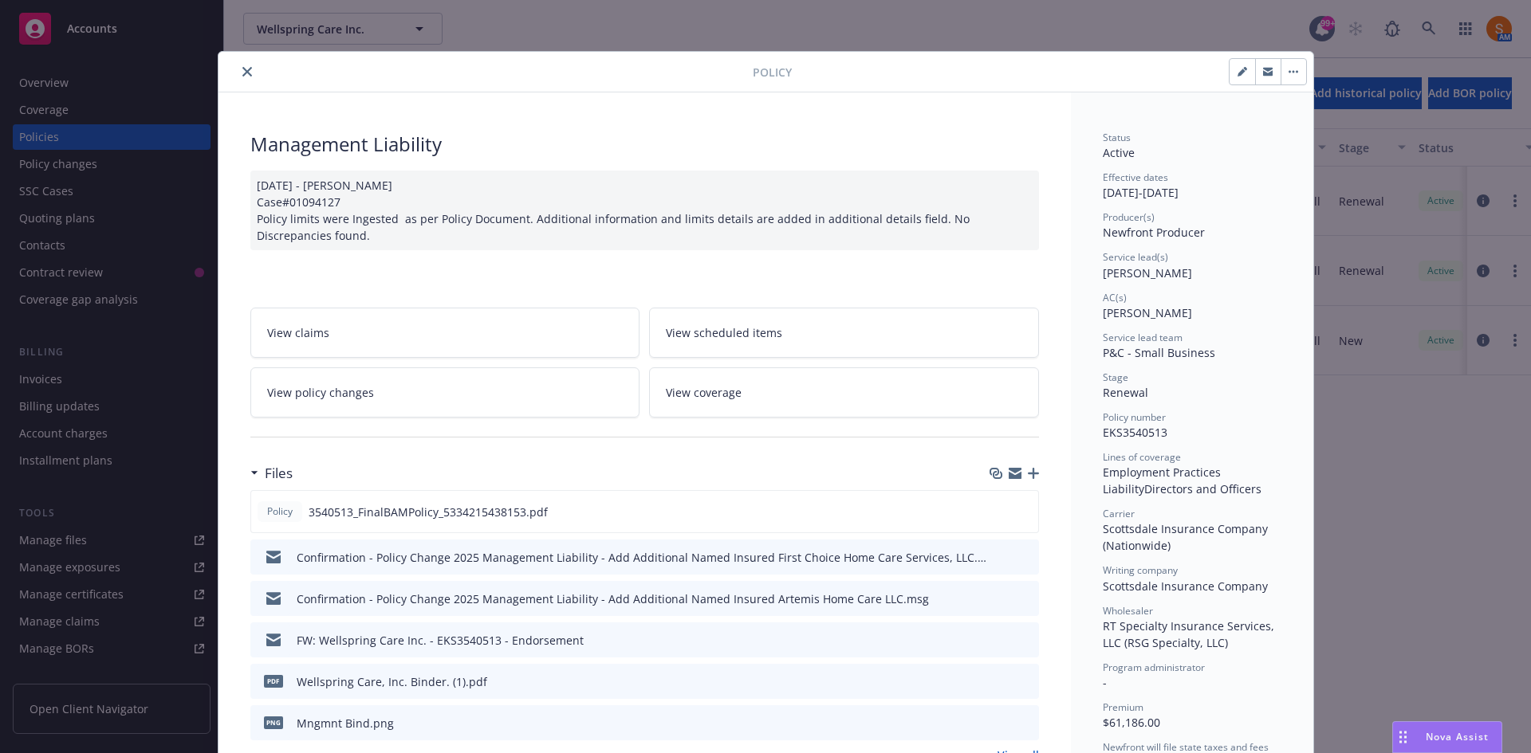 This screenshot has height=753, width=1531. Describe the element at coordinates (345, 723) in the screenshot. I see `div: Mngmnt Bind.png` at that location.